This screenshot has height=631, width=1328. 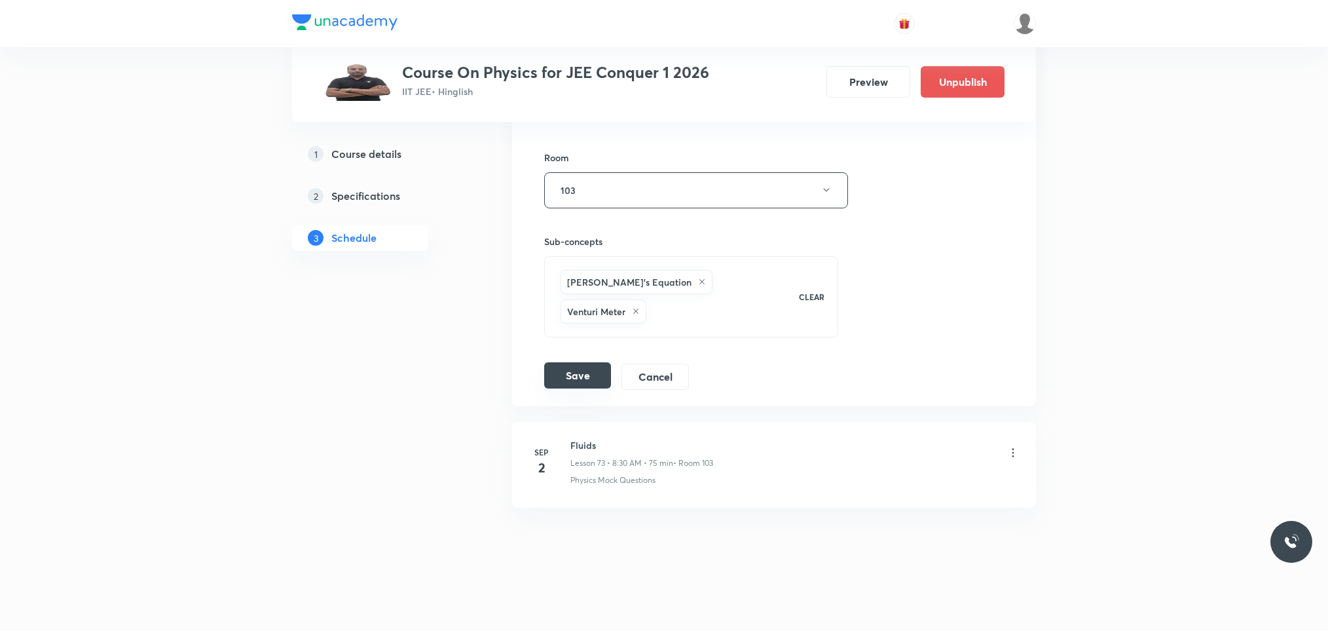 What do you see at coordinates (316, 196) in the screenshot?
I see `p: 2` at bounding box center [316, 196].